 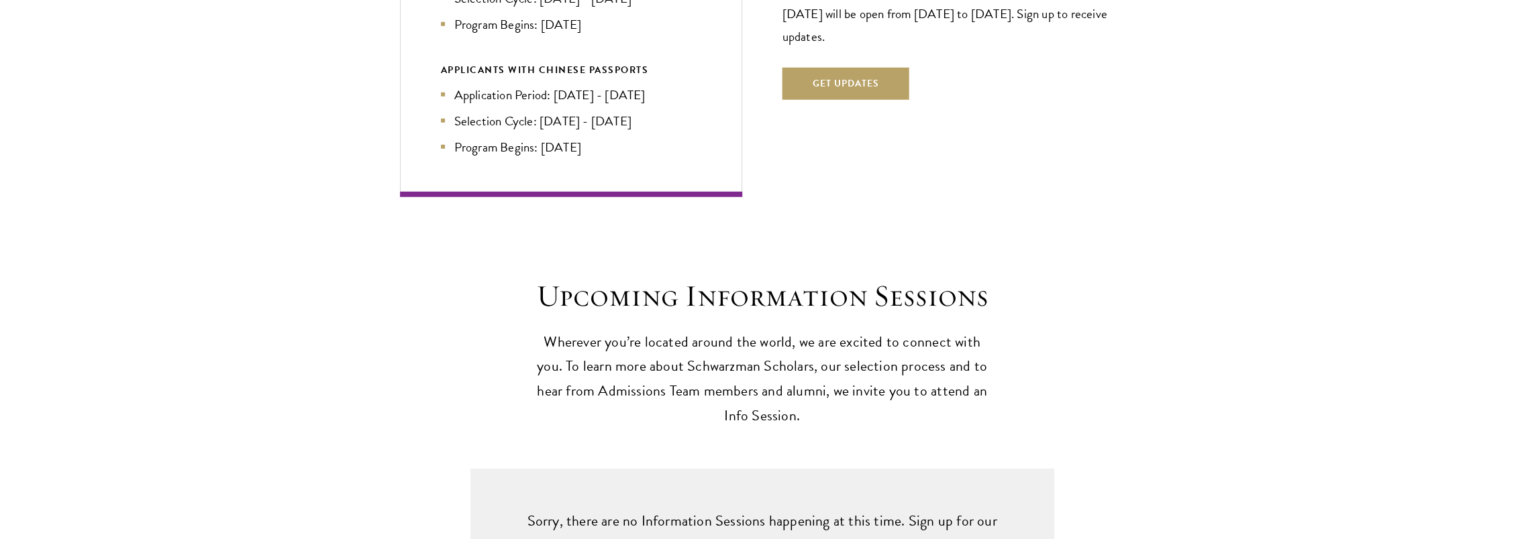 I want to click on button: Get Updates, so click(x=845, y=84).